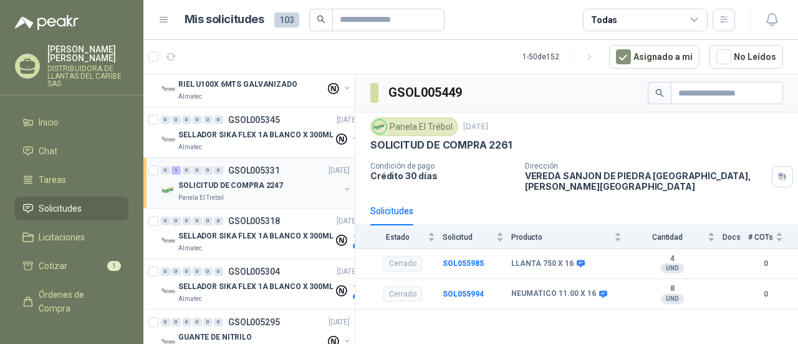 The image size is (798, 344). Describe the element at coordinates (468, 237) in the screenshot. I see `span: Solicitud` at that location.